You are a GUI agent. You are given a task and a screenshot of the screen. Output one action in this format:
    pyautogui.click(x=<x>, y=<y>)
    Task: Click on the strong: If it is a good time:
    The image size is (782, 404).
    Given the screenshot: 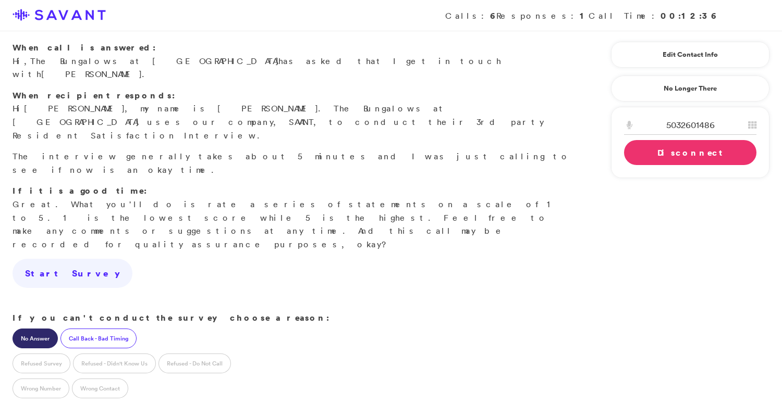 What is the action you would take?
    pyautogui.click(x=80, y=191)
    